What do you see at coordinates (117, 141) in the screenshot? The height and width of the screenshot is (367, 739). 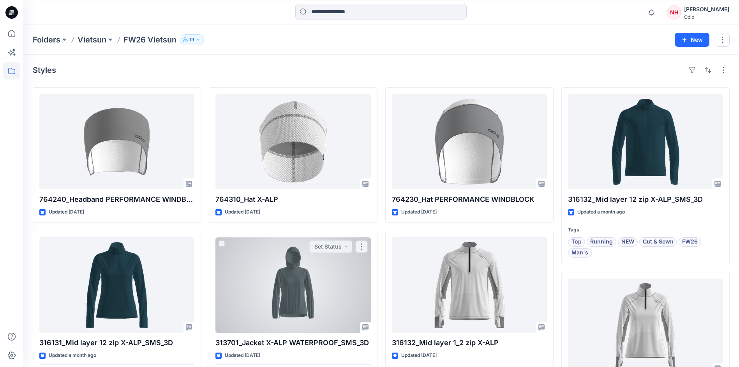 I see `a: 764240_Headband PERFORMANCE WINDBLOCK` at bounding box center [117, 141].